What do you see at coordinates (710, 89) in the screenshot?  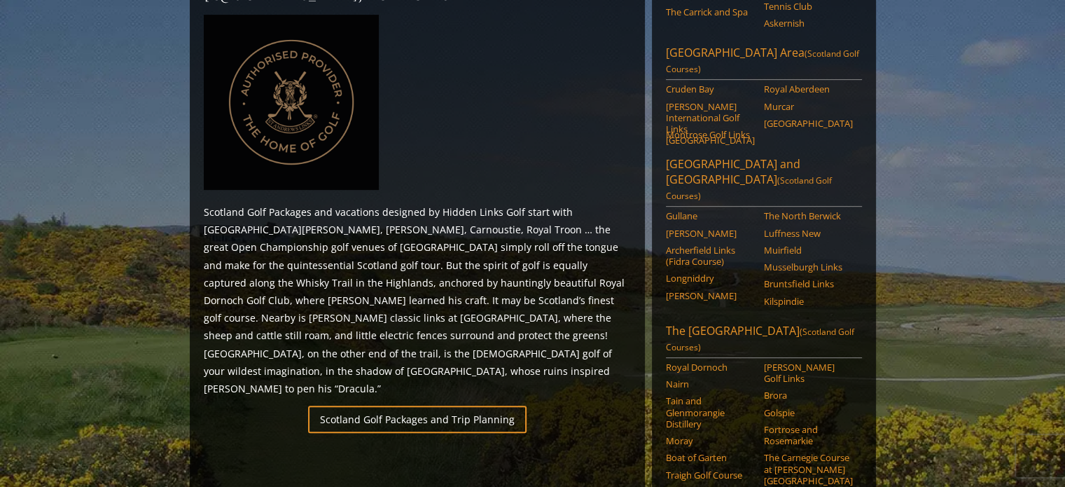 I see `a: Cruden Bay` at bounding box center [710, 89].